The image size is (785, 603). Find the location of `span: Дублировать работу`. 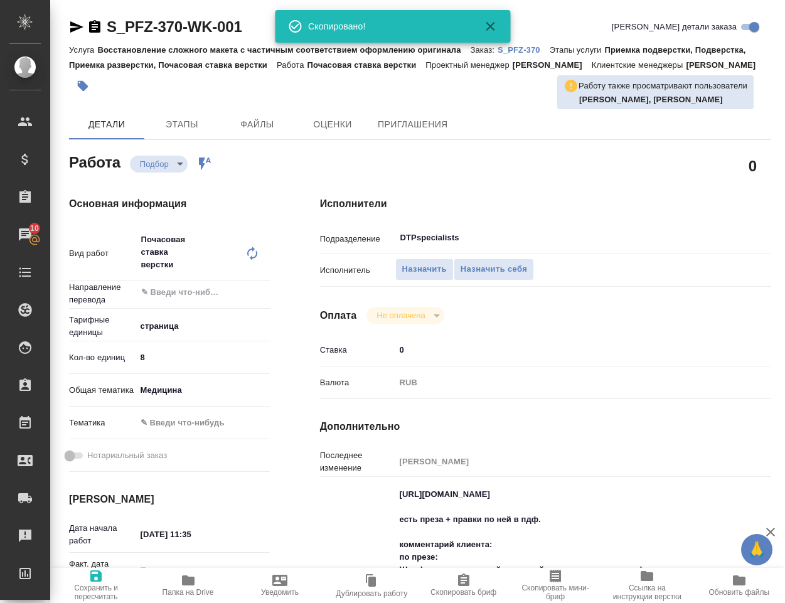

span: Дублировать работу is located at coordinates (371, 593).